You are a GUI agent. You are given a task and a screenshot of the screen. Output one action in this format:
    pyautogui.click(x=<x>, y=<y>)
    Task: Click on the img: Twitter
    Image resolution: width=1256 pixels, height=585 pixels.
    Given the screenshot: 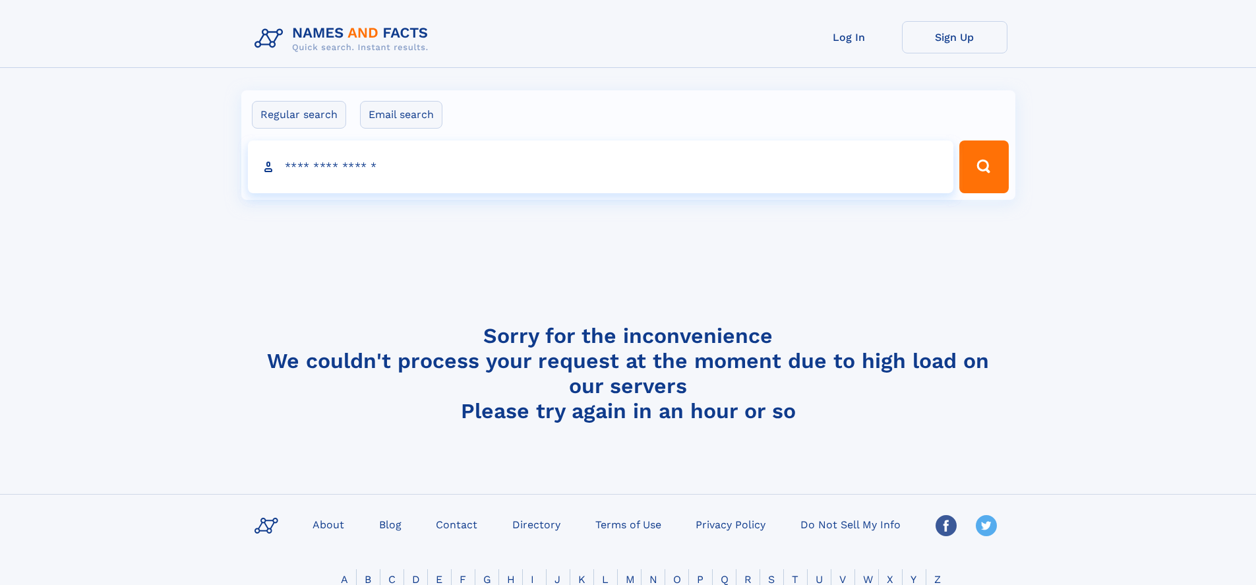 What is the action you would take?
    pyautogui.click(x=987, y=526)
    